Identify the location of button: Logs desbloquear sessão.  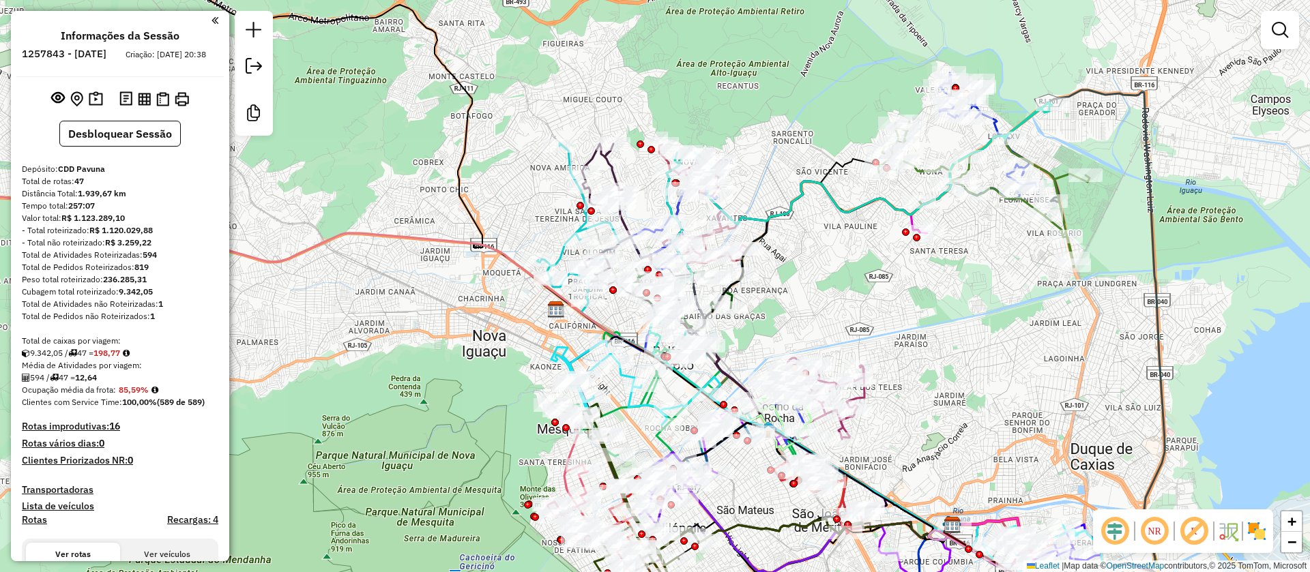
(126, 99).